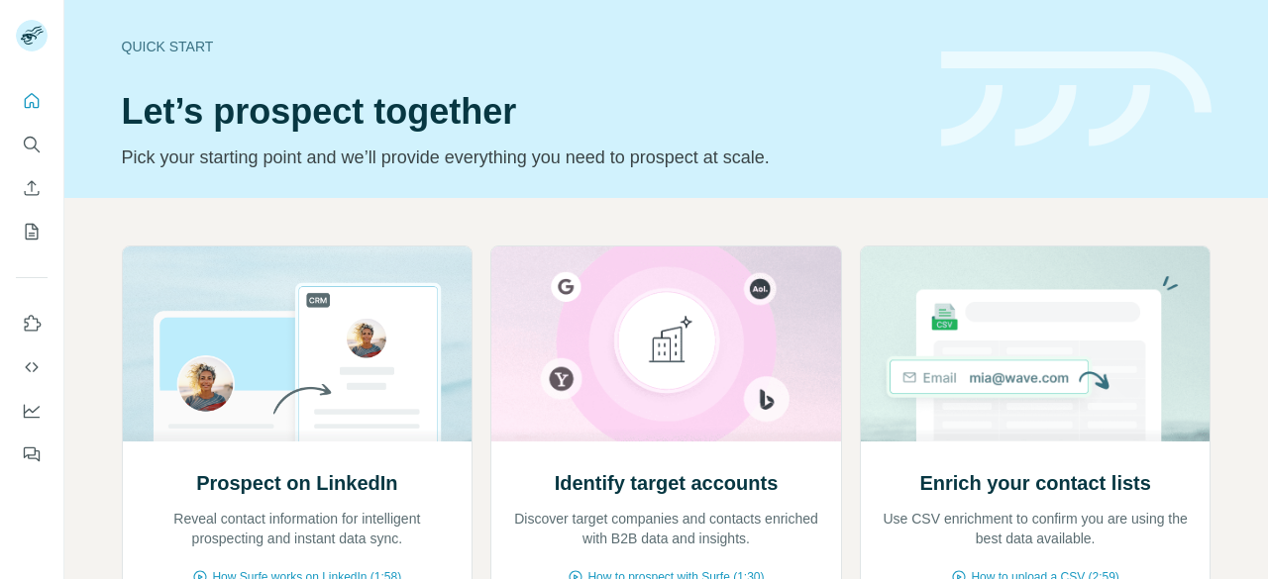 The width and height of the screenshot is (1268, 579). I want to click on button: Use Surfe API, so click(32, 367).